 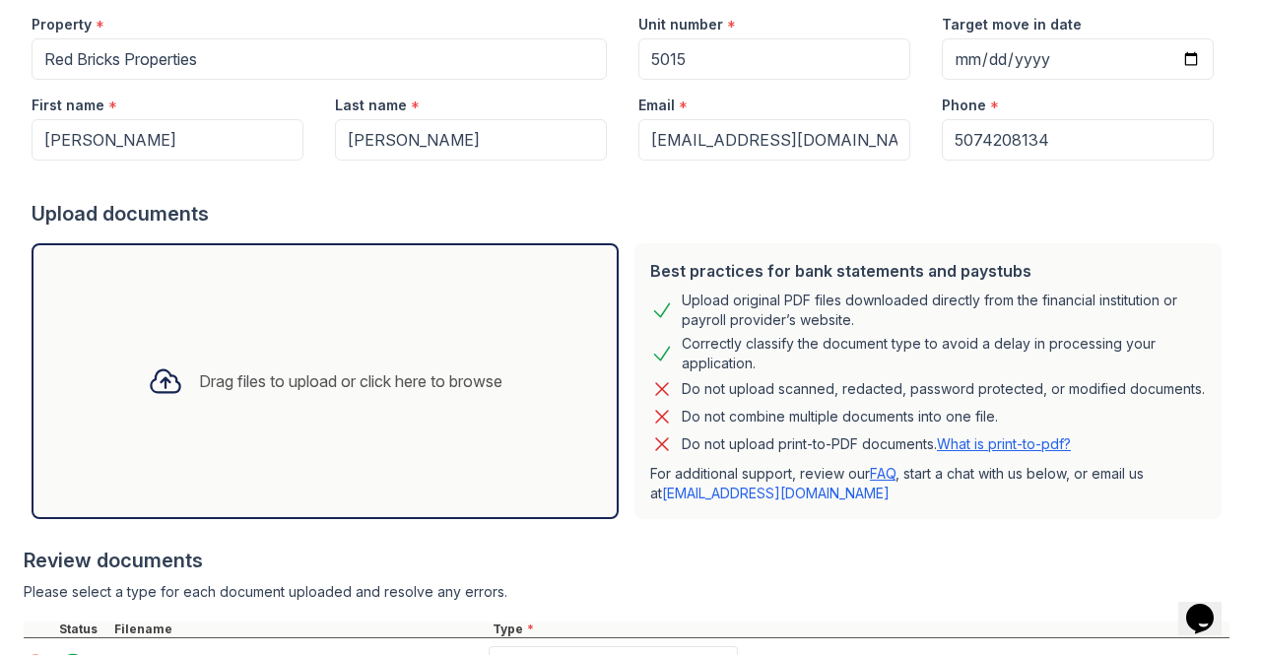 What do you see at coordinates (943, 310) in the screenshot?
I see `div: Upload original PDF files downloaded directly from the financial institution or payroll provider’...` at bounding box center [943, 310].